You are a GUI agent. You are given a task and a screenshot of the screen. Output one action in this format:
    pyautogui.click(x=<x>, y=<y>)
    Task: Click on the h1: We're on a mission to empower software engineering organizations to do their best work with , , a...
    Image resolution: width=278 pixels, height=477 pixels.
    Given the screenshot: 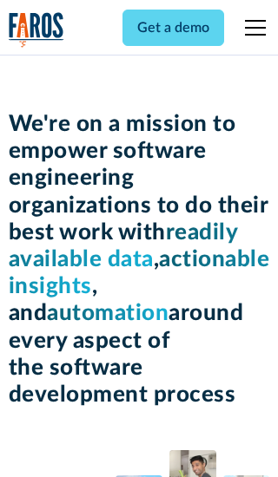 What is the action you would take?
    pyautogui.click(x=139, y=259)
    